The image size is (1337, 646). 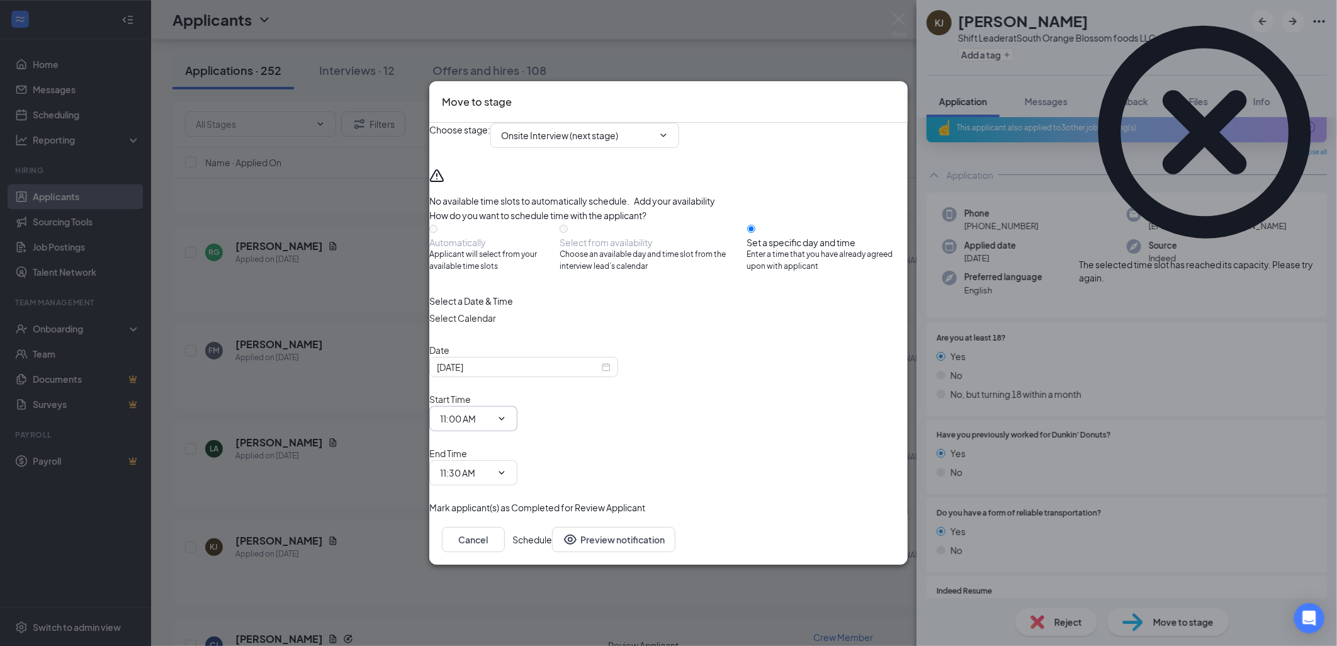 What do you see at coordinates (450, 399) in the screenshot?
I see `span: Start Time` at bounding box center [450, 399].